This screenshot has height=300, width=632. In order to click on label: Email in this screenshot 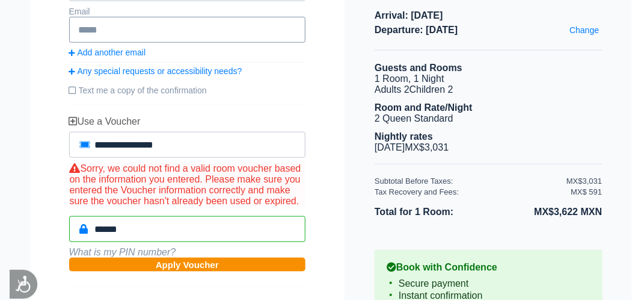, I will do `click(79, 11)`.